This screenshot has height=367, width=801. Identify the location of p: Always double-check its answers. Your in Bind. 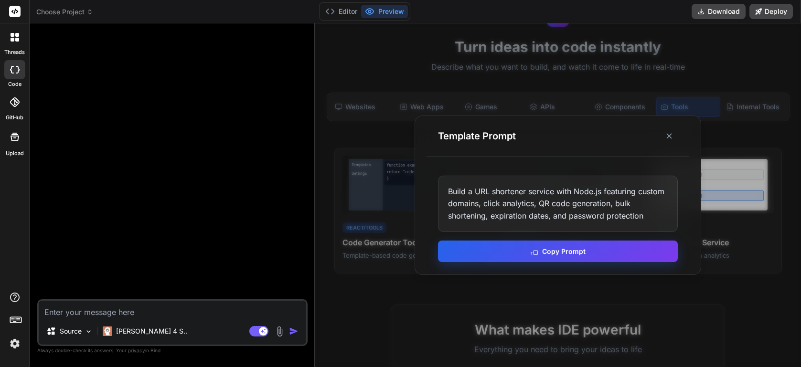
(172, 351).